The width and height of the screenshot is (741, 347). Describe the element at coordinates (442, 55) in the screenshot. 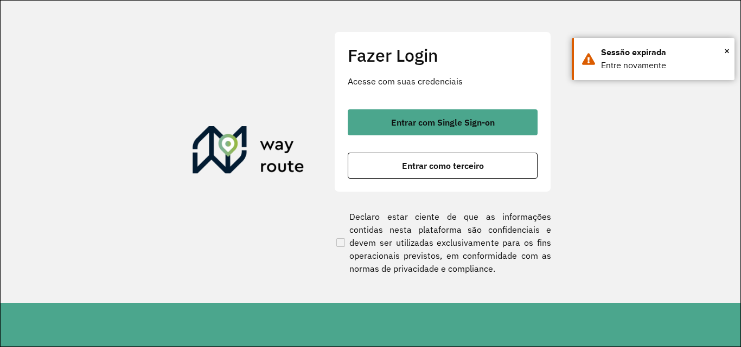

I see `h2: Fazer Login` at that location.